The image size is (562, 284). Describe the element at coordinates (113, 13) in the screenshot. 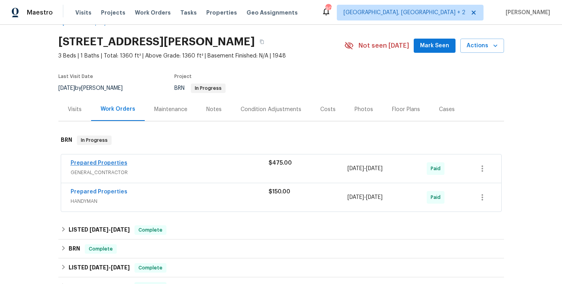

I see `span: Projects` at that location.